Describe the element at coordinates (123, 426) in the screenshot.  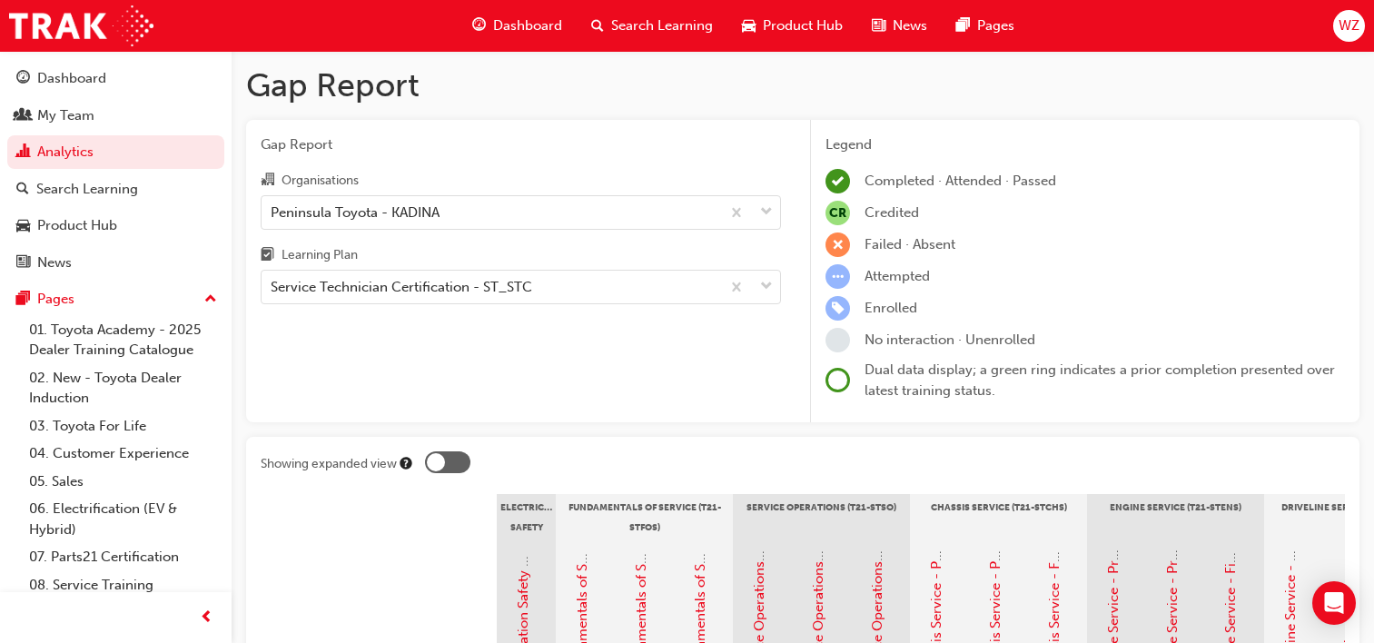
I see `a: 03. Toyota For Life` at that location.